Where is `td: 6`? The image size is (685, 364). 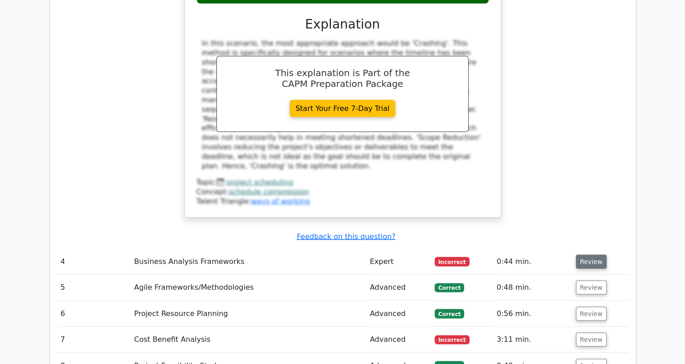
td: 6 is located at coordinates (94, 314).